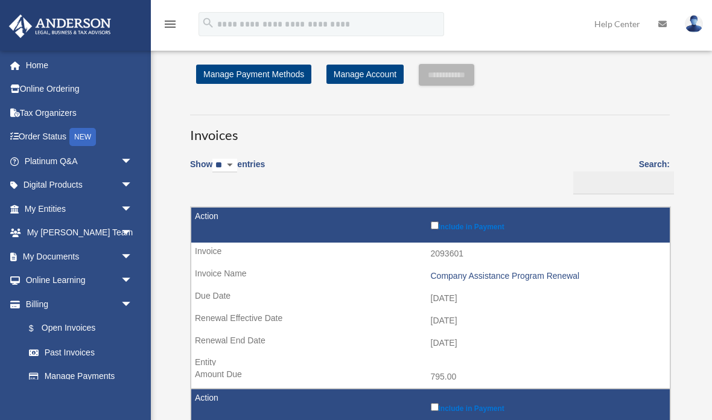 This screenshot has height=420, width=712. I want to click on img: Anderson Advisors Platinum Portal, so click(60, 26).